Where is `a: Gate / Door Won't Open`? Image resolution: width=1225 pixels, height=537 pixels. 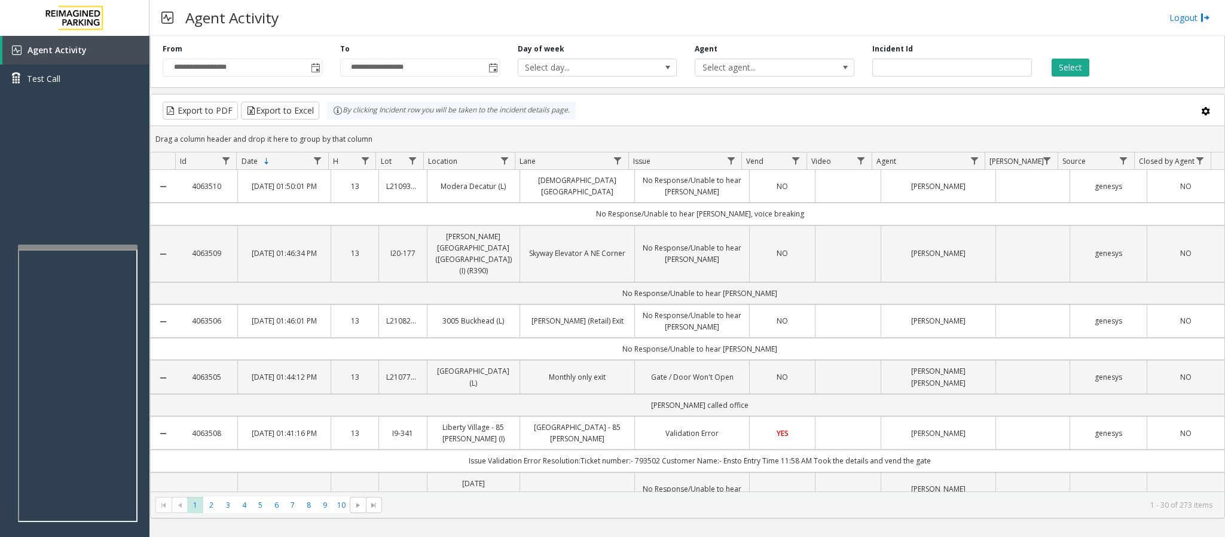
a: Gate / Door Won't Open is located at coordinates (692, 377).